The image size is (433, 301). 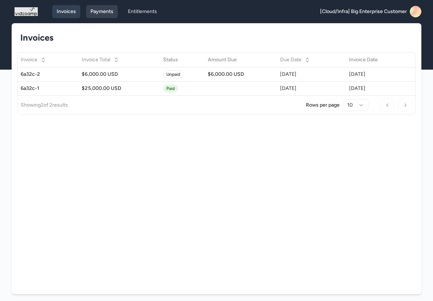 I want to click on div: 6a32c-1, so click(x=48, y=89).